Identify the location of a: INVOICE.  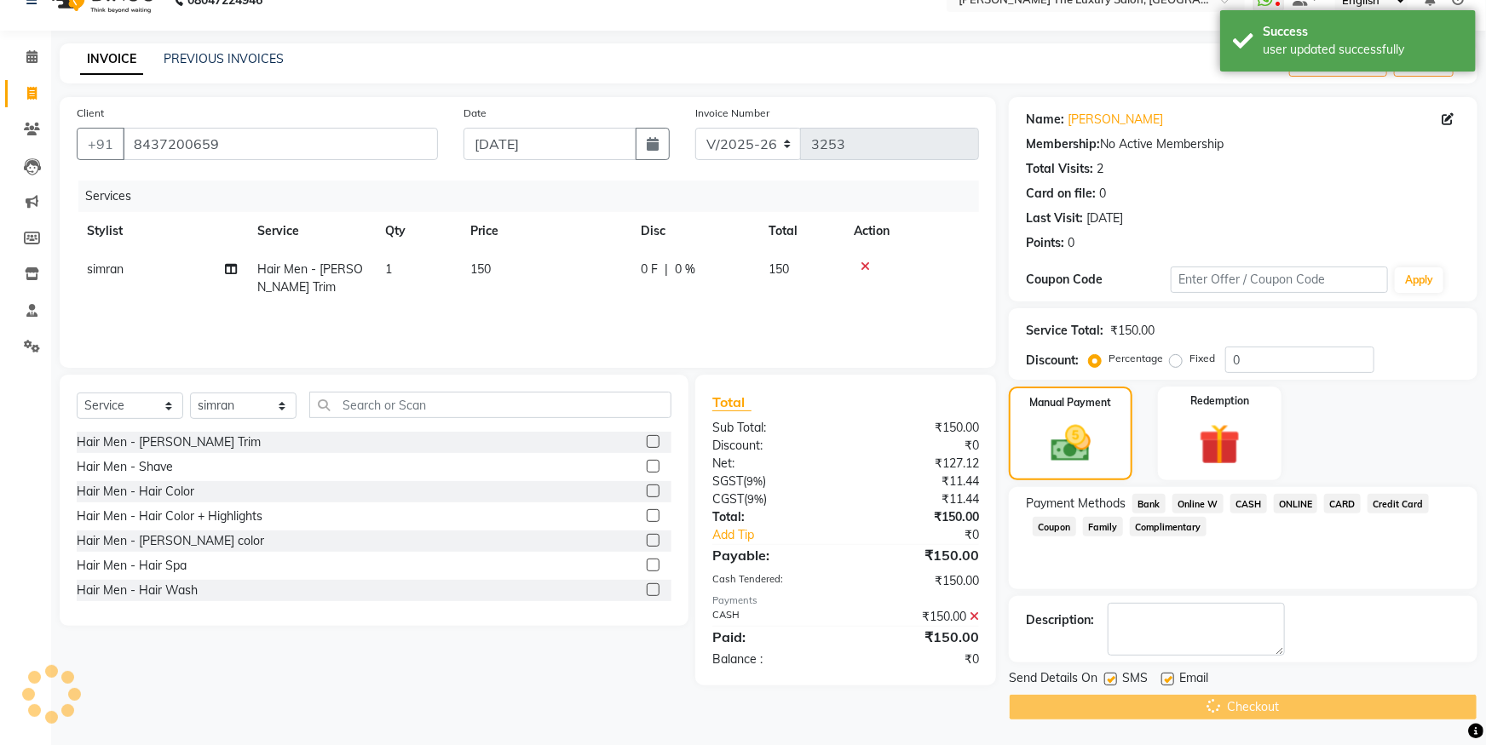
(112, 60).